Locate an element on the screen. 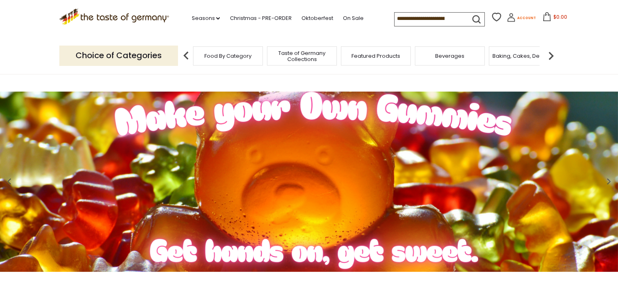 The image size is (618, 286). a: Beverages is located at coordinates (450, 56).